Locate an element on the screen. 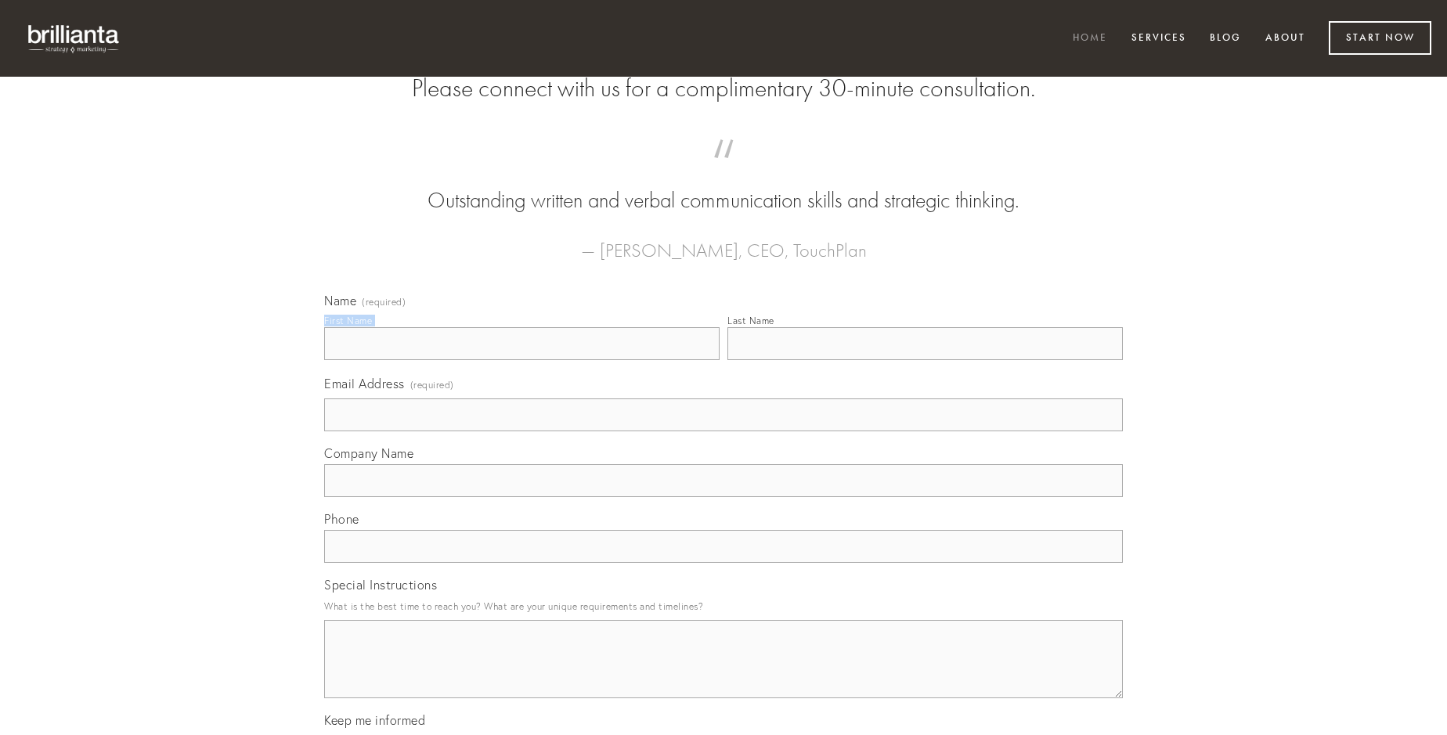 The width and height of the screenshot is (1447, 735). span: Special Instructions is located at coordinates (381, 585).